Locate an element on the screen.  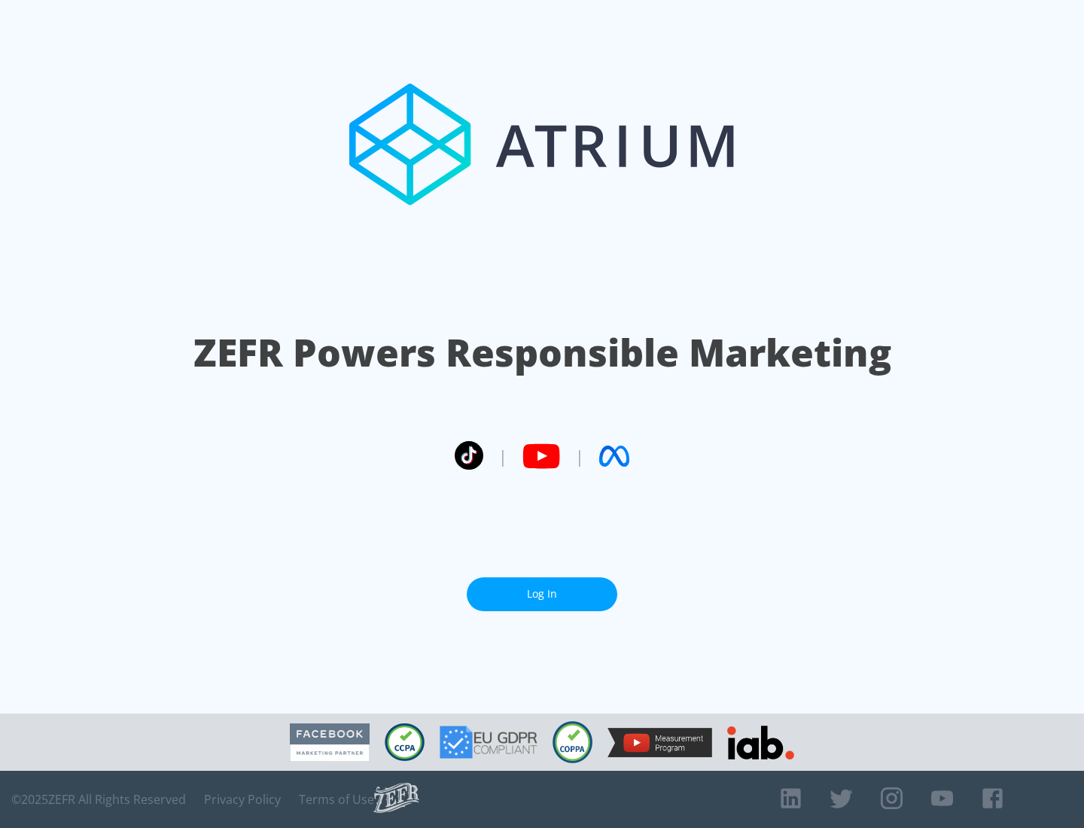
a: Terms of Use is located at coordinates (336, 799).